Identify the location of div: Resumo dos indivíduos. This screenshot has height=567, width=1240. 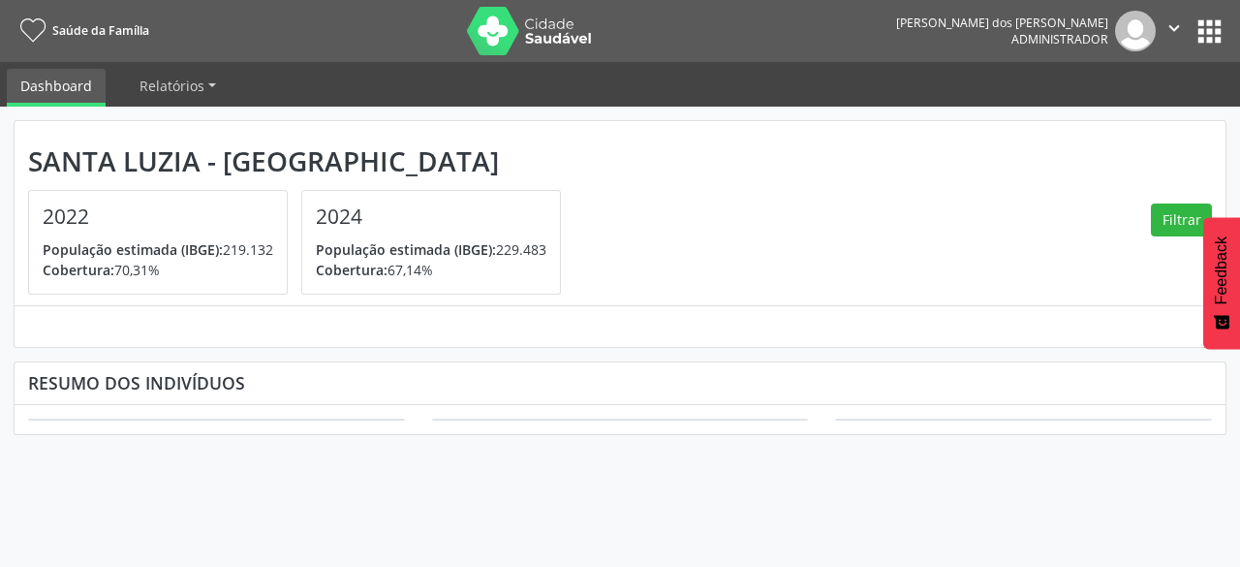
(620, 383).